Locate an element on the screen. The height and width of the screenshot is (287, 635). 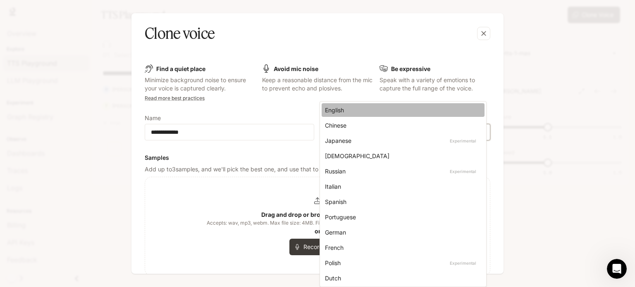
div: Japanese is located at coordinates (401, 141).